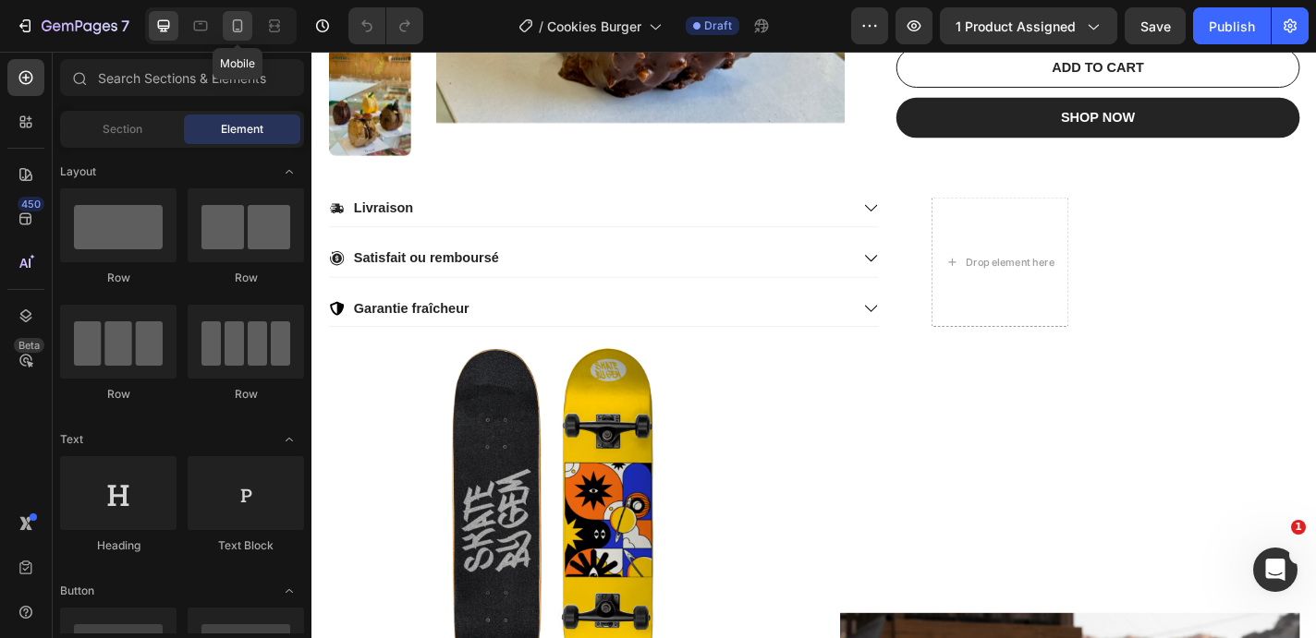 The width and height of the screenshot is (1316, 638). I want to click on button: Publish, so click(1232, 26).